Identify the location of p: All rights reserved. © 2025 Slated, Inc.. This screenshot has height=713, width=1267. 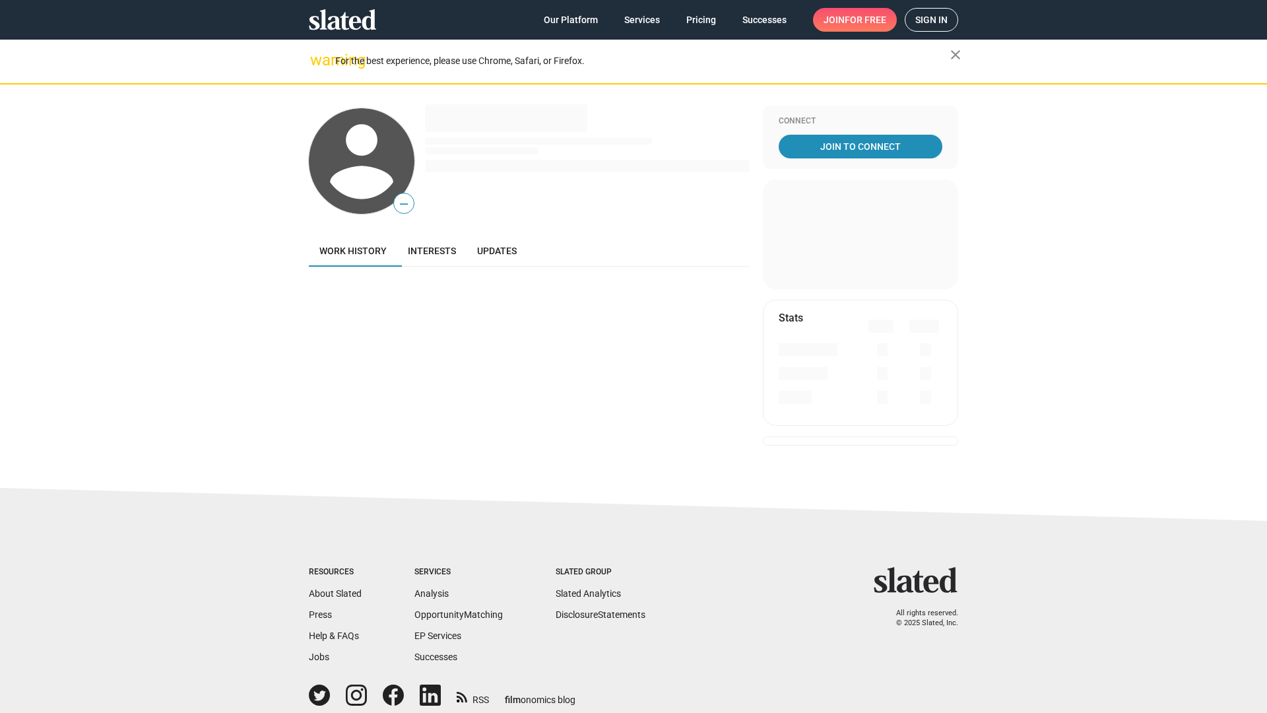
(920, 618).